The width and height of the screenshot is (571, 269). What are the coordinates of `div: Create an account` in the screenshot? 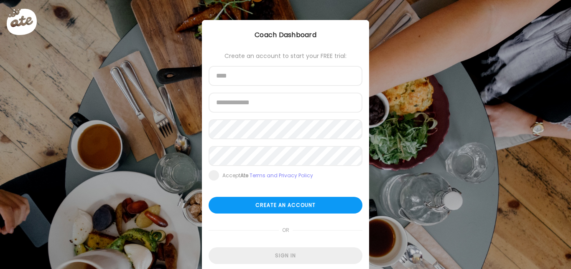 It's located at (285, 205).